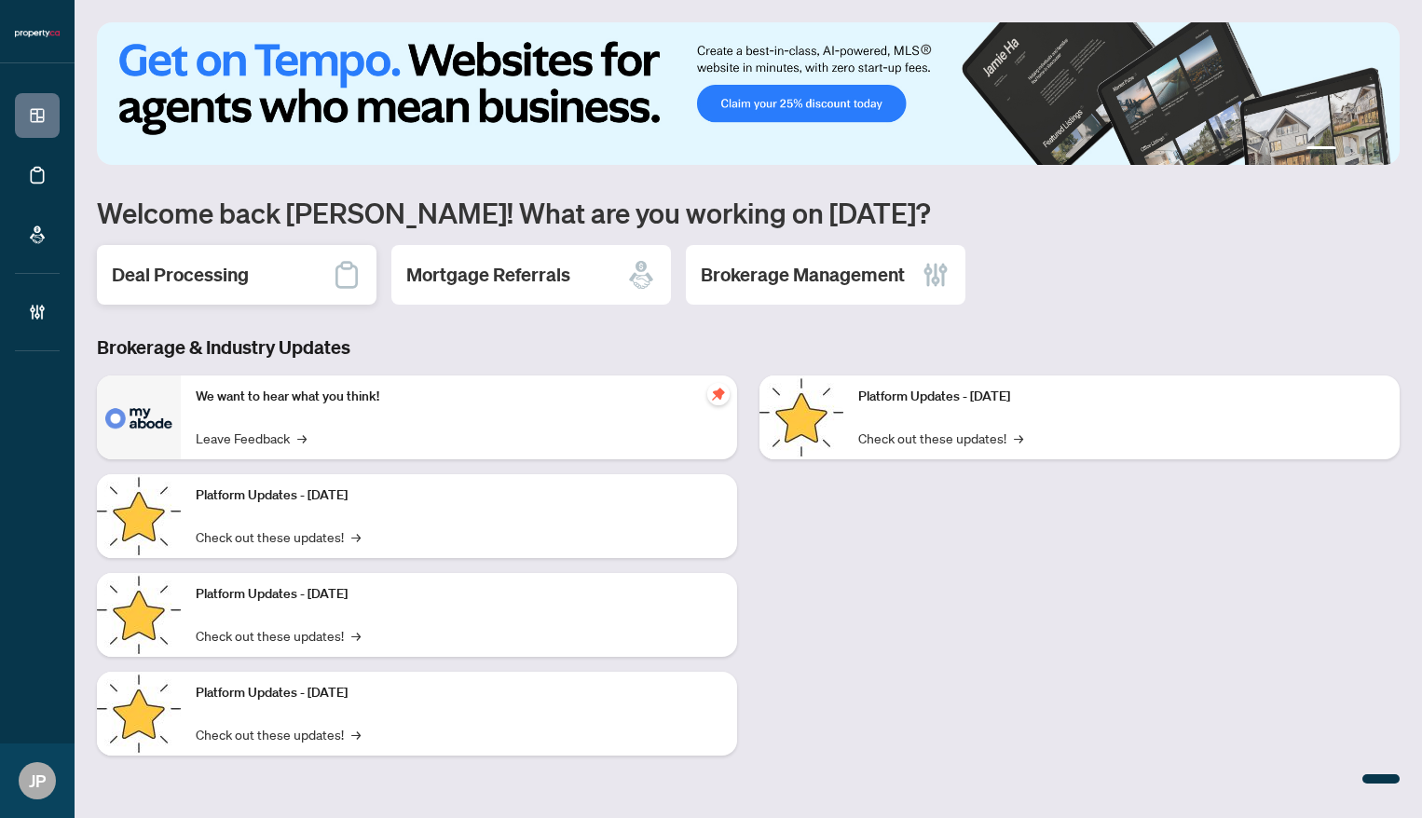 This screenshot has height=818, width=1422. What do you see at coordinates (37, 34) in the screenshot?
I see `img: logo` at bounding box center [37, 34].